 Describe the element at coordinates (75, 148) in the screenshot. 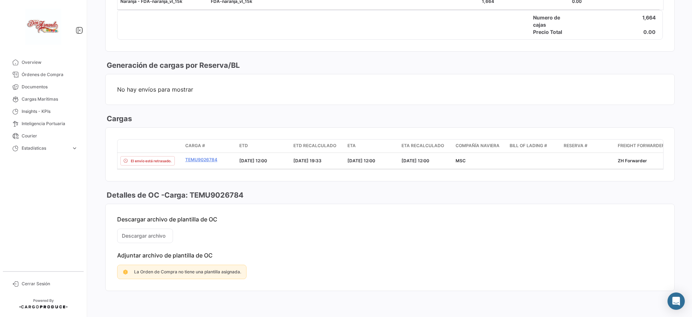

I see `span: expand_more` at that location.